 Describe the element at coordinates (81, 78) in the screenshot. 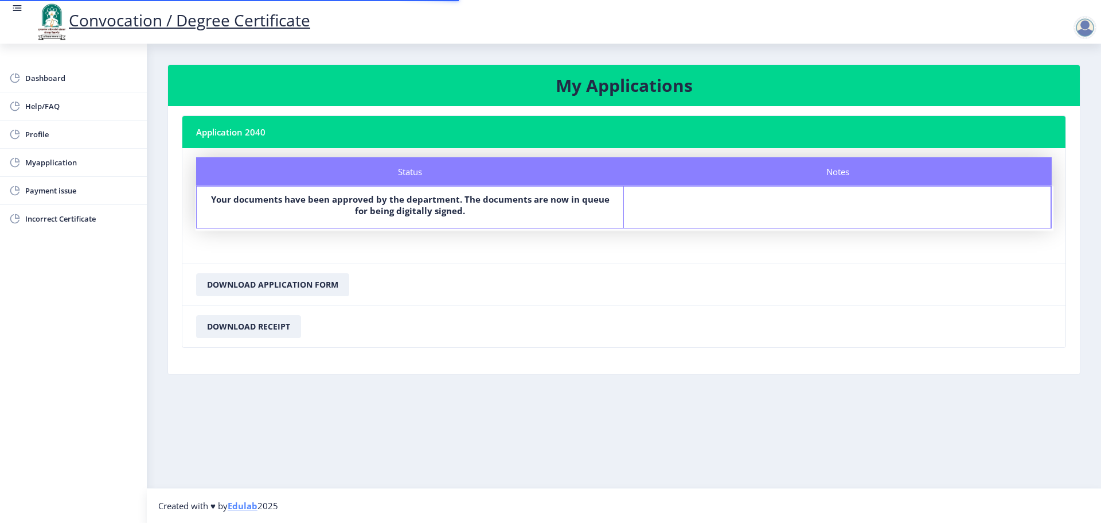

I see `span: Dashboard` at that location.